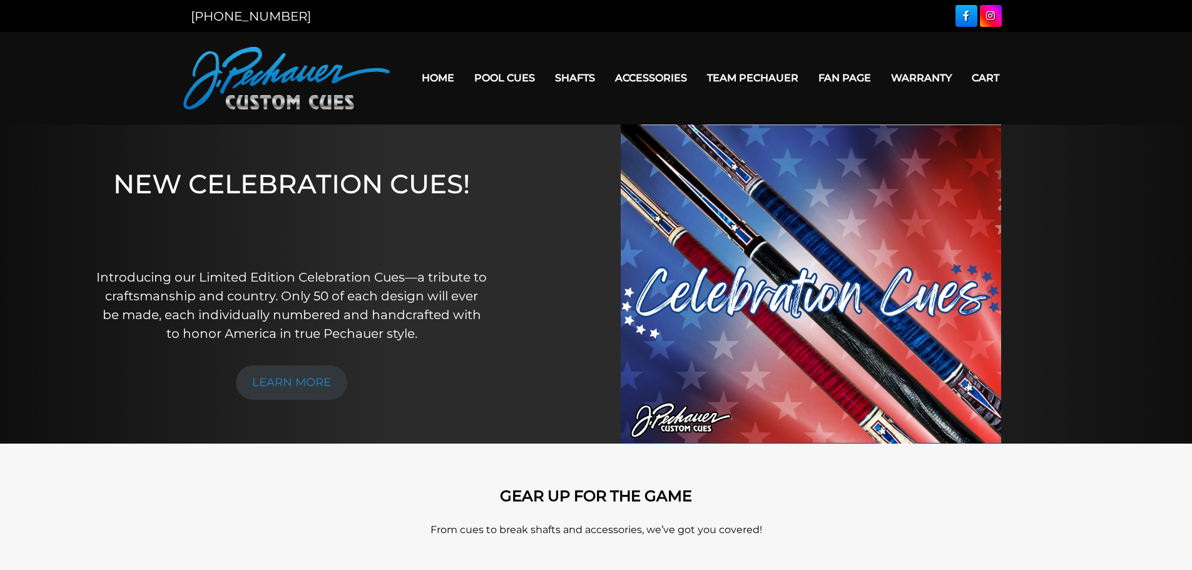  Describe the element at coordinates (287, 78) in the screenshot. I see `img: Pechauer Custom Cues` at that location.